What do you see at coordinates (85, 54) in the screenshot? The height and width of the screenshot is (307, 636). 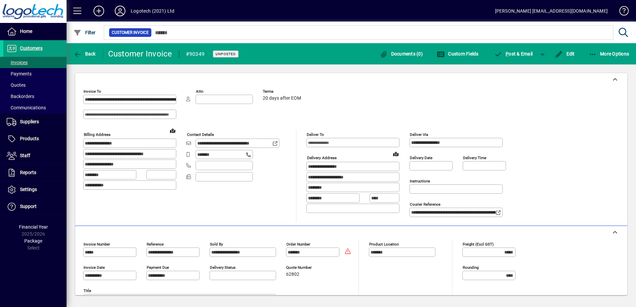 I see `app-page-header-button: Back` at bounding box center [85, 54].